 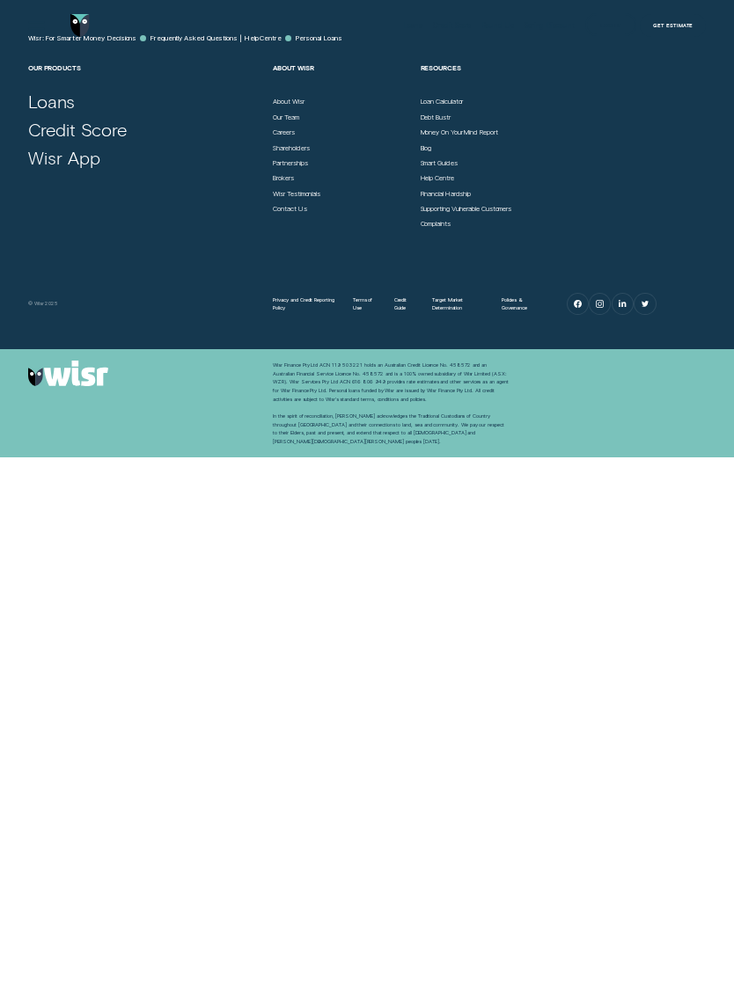 I want to click on h2: Resources, so click(x=490, y=80).